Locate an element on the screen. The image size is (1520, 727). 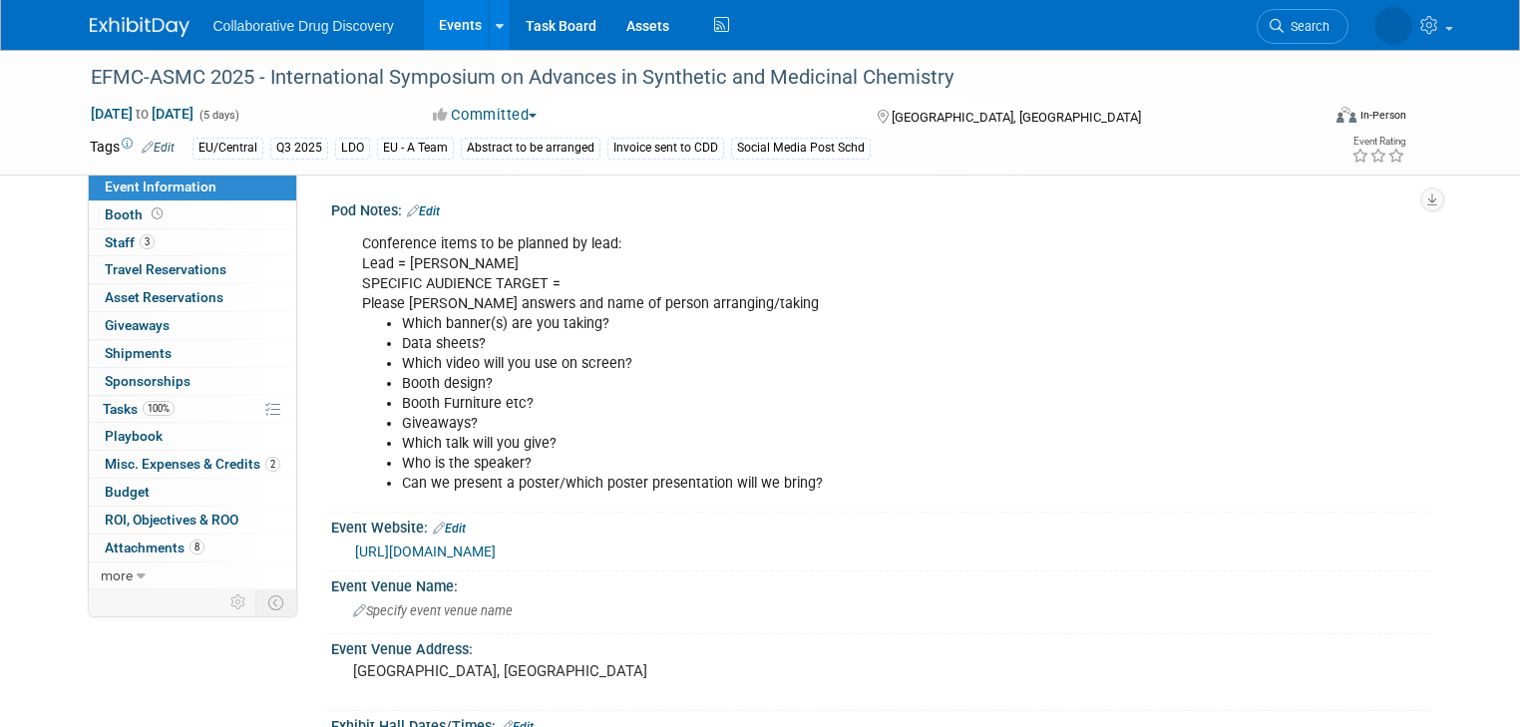
span: 2 is located at coordinates (272, 464).